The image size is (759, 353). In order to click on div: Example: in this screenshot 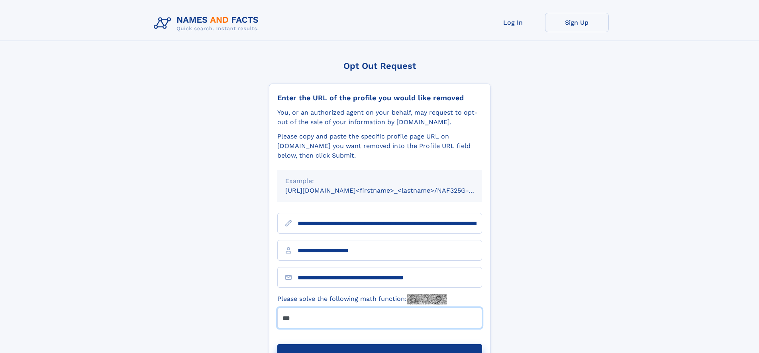, I will do `click(380, 181)`.